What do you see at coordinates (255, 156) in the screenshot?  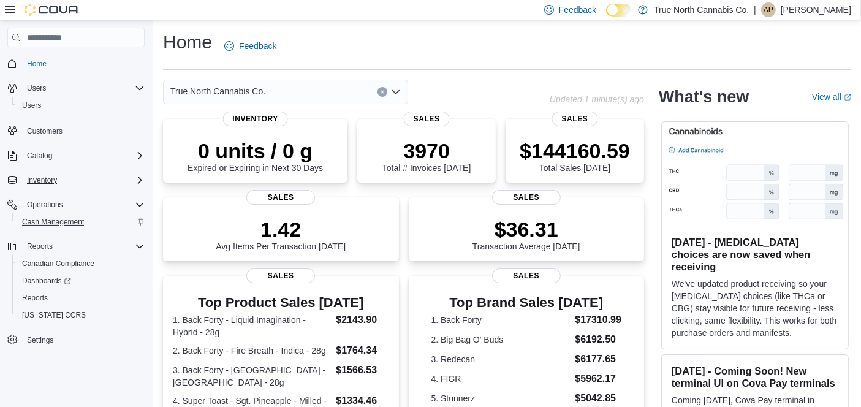 I see `div: Expired or Expiring in Next 30 Days` at bounding box center [255, 156].